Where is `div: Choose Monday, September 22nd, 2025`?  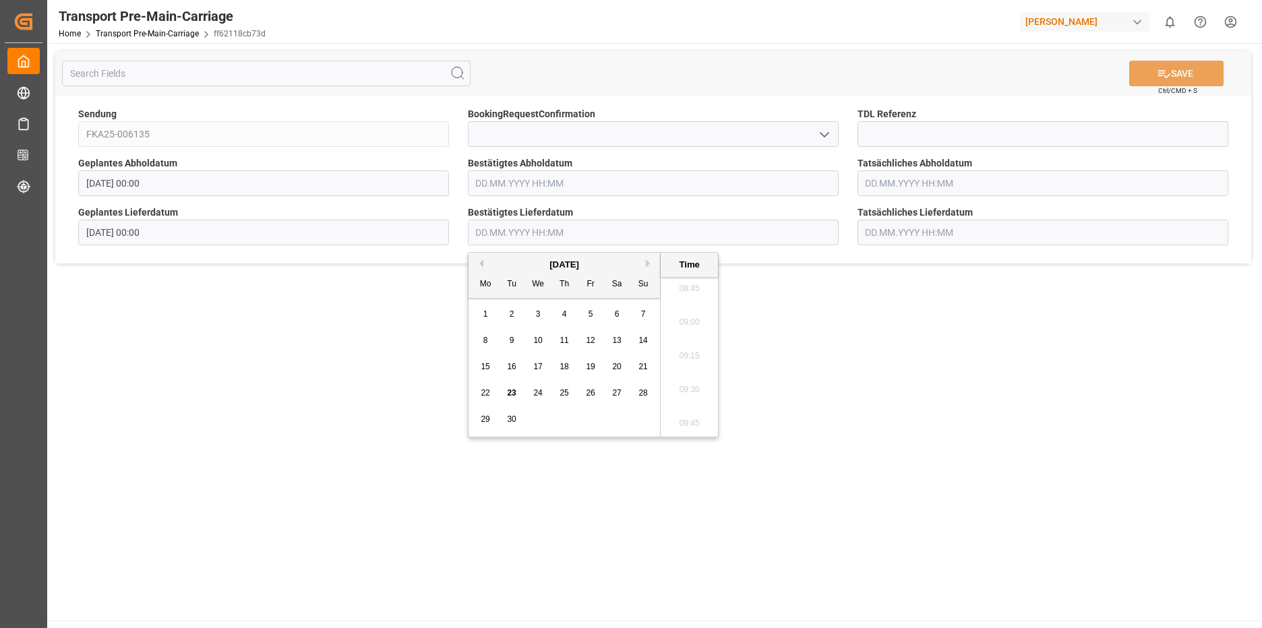
div: Choose Monday, September 22nd, 2025 is located at coordinates (485, 393).